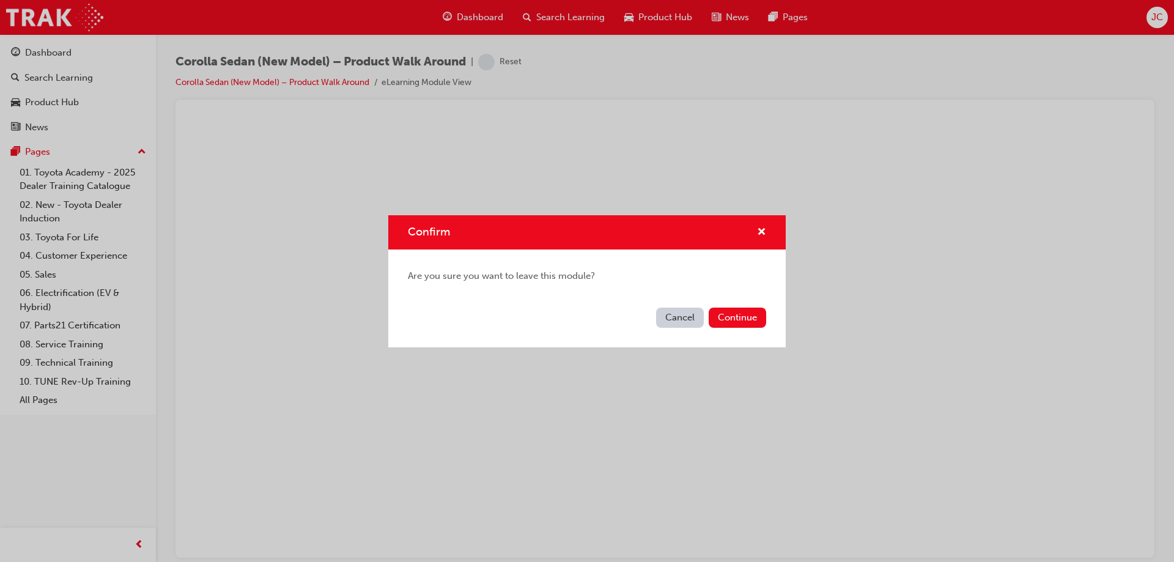  I want to click on button: cross-icon, so click(761, 232).